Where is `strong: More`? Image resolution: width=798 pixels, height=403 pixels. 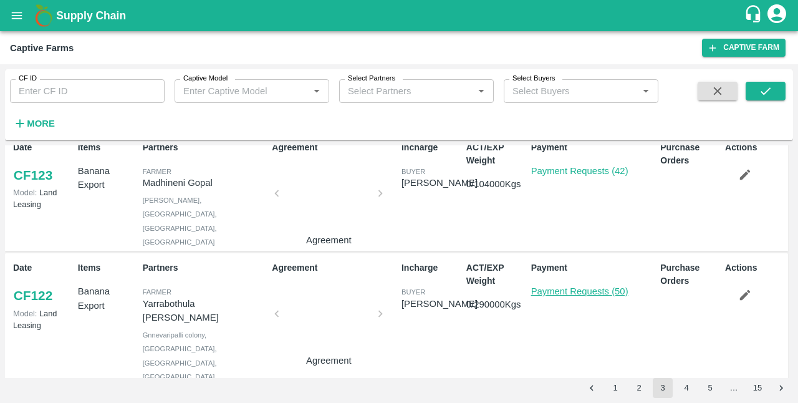 strong: More is located at coordinates (41, 123).